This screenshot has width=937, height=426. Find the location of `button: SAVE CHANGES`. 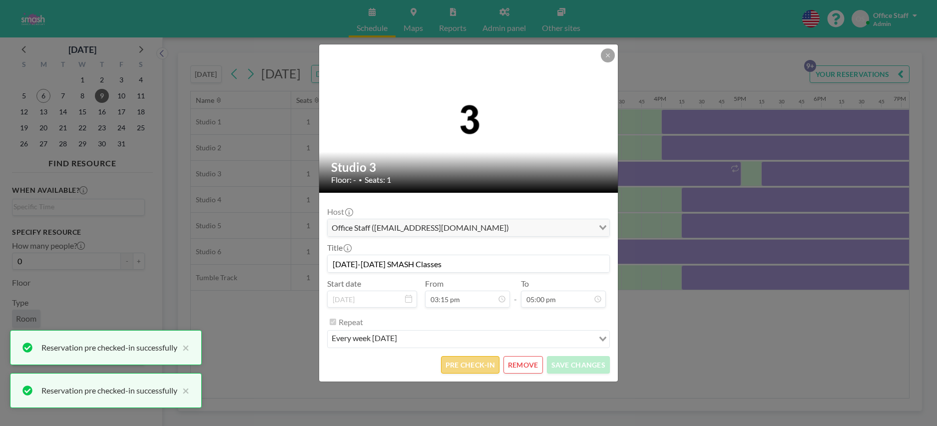

button: SAVE CHANGES is located at coordinates (578, 365).